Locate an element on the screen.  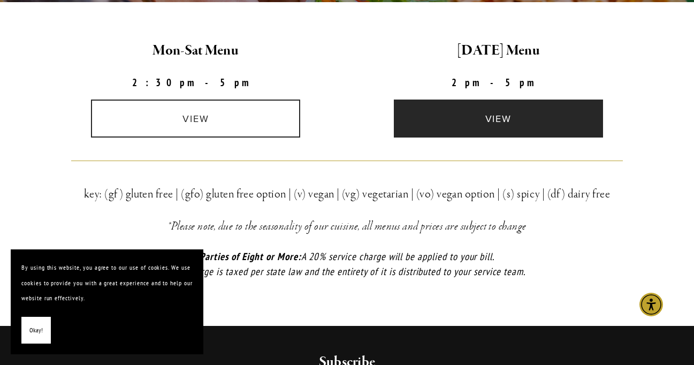
h2: Mon-Sat Menu is located at coordinates (196, 51).